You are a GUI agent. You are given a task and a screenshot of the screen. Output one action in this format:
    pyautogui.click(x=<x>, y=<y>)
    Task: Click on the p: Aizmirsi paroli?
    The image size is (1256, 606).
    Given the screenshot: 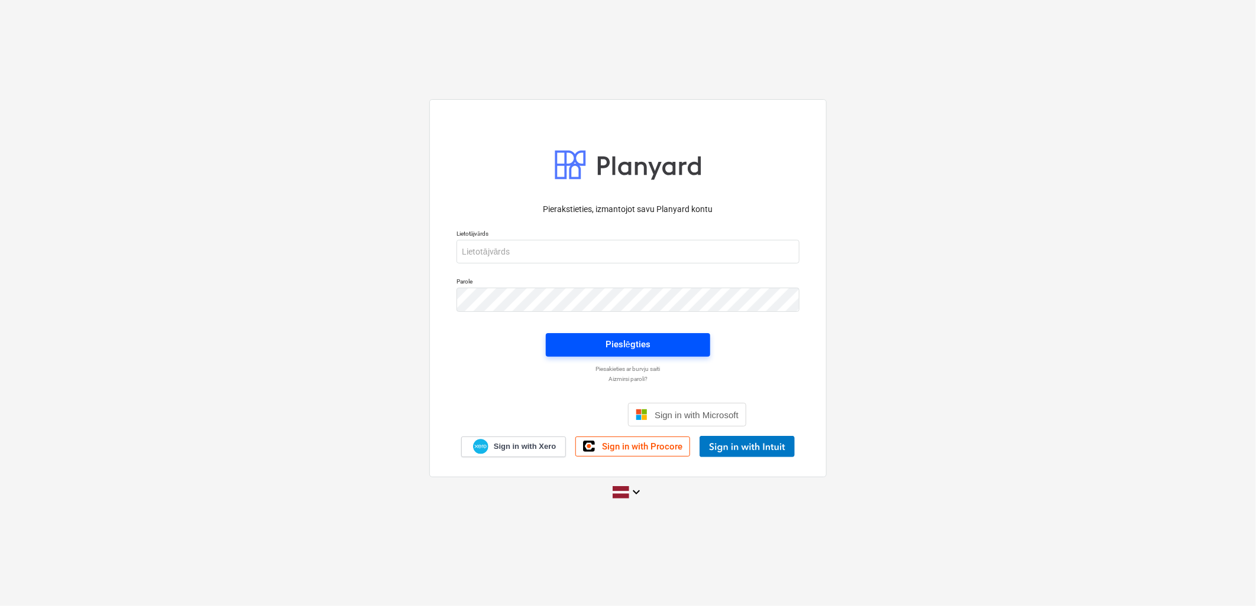 What is the action you would take?
    pyautogui.click(x=628, y=379)
    